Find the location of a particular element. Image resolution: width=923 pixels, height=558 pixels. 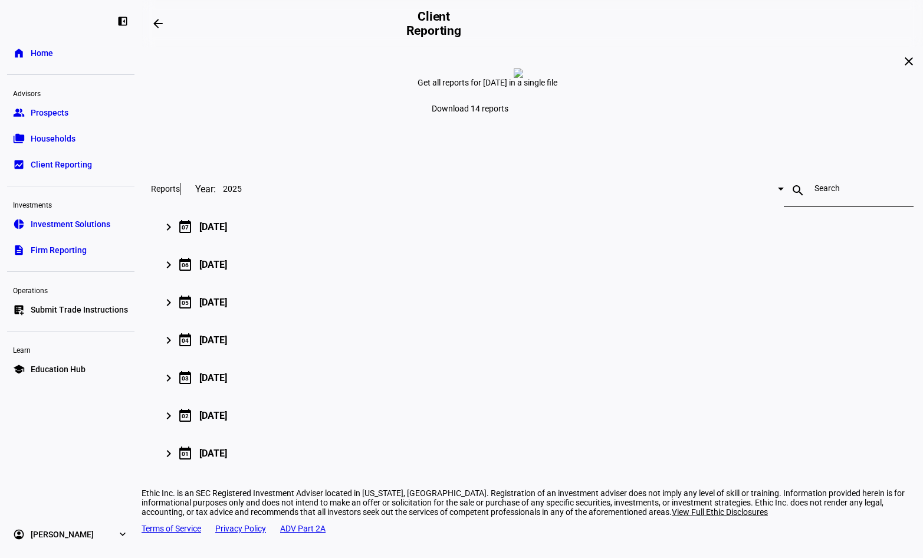

h2: Client Reporting is located at coordinates (433, 24).